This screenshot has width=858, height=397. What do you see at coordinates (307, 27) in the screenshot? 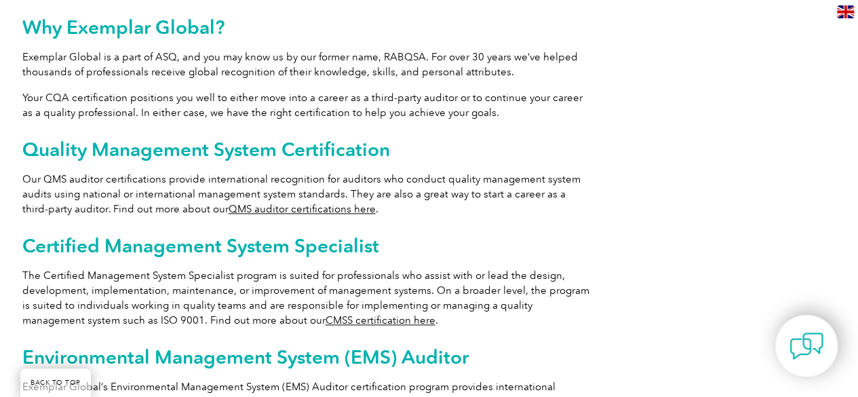
I see `h2: Why Exemplar Global?` at bounding box center [307, 27].